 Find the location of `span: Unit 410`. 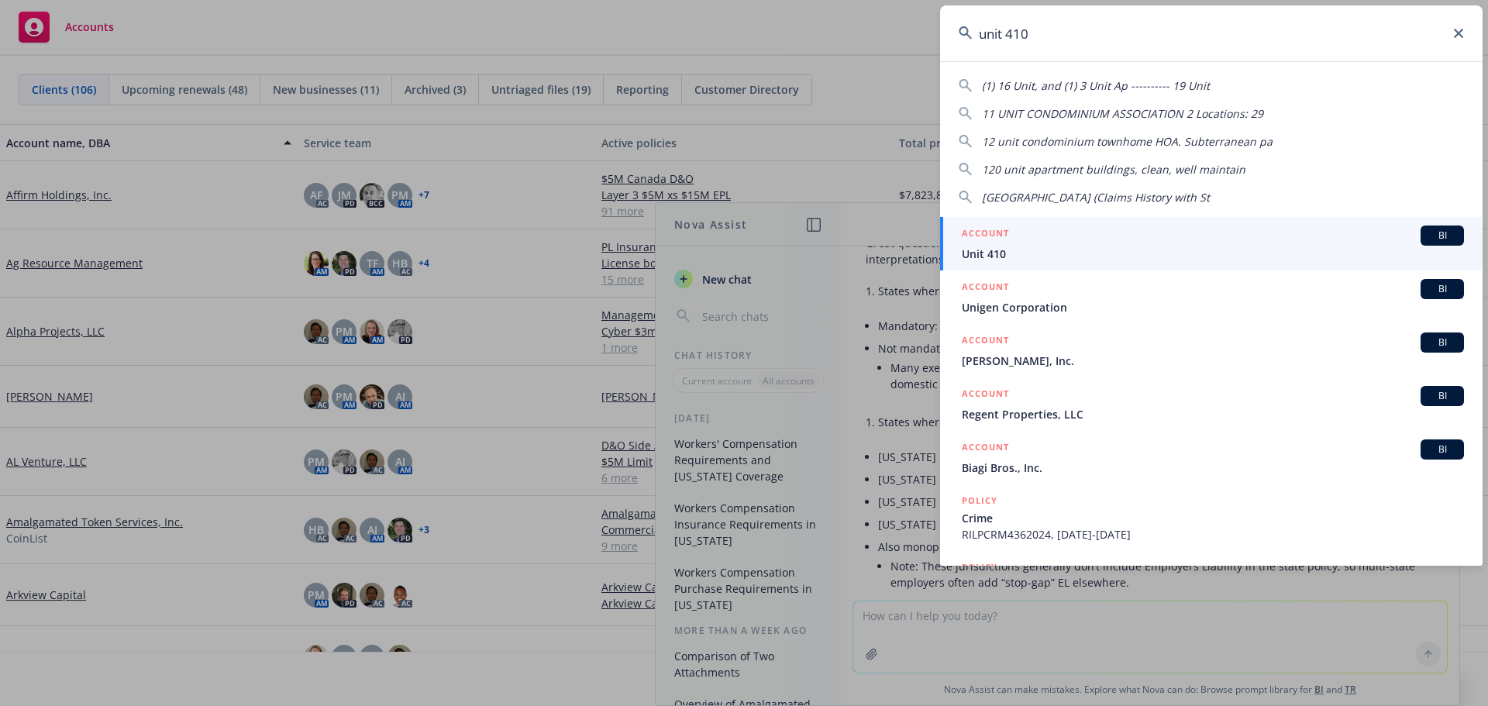

span: Unit 410 is located at coordinates (1213, 253).